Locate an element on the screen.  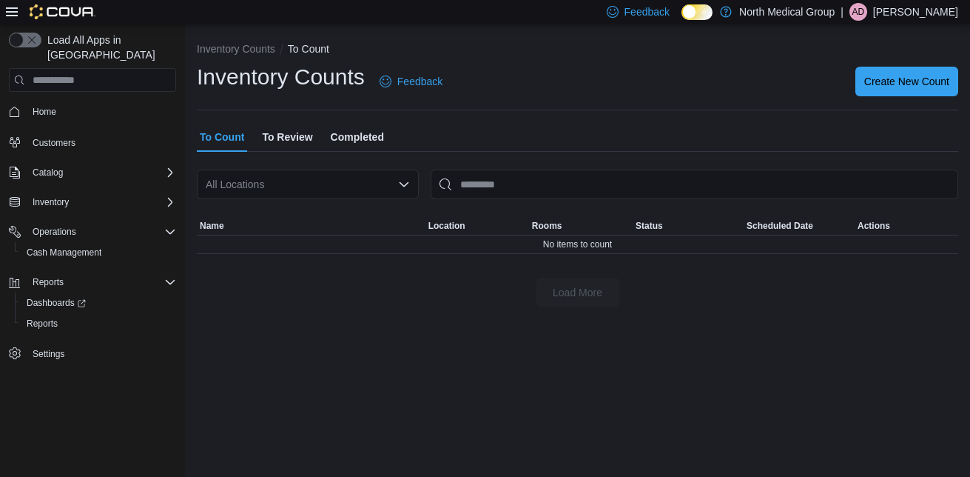
a: Home is located at coordinates (44, 112).